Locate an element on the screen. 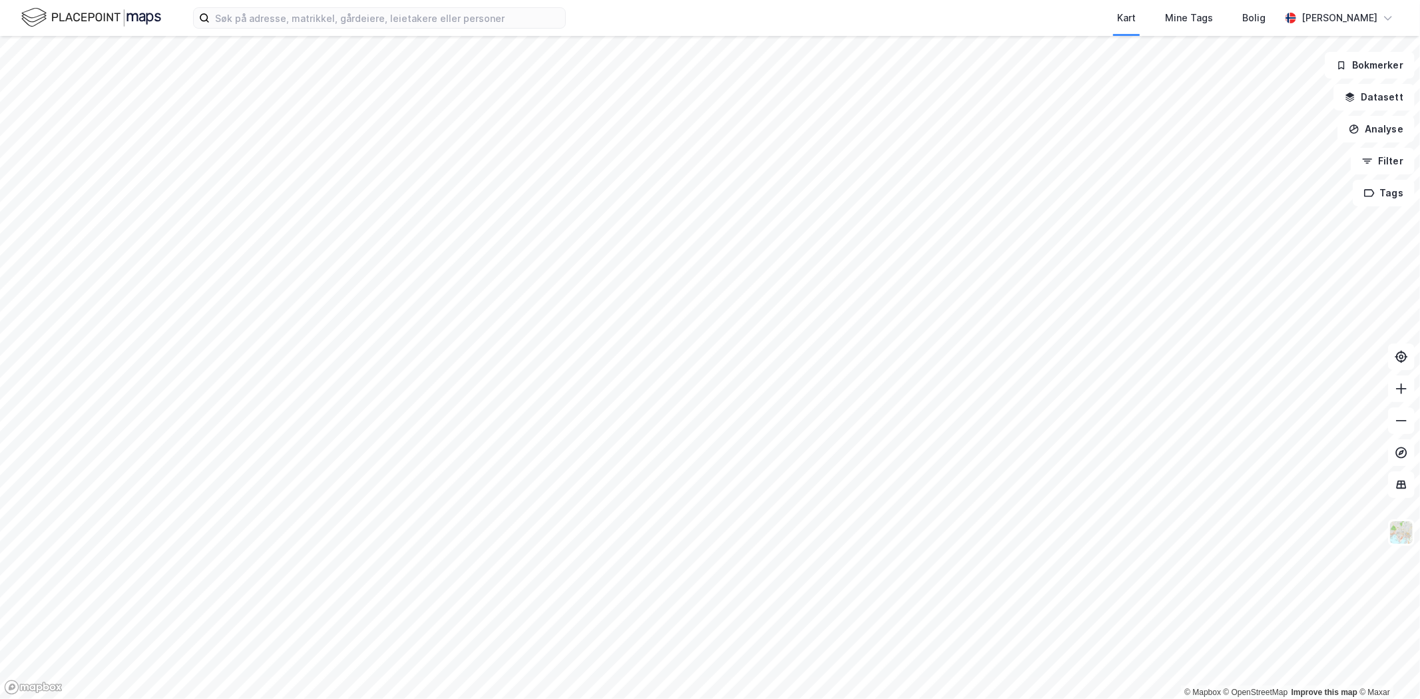  button: Analyse is located at coordinates (1376, 129).